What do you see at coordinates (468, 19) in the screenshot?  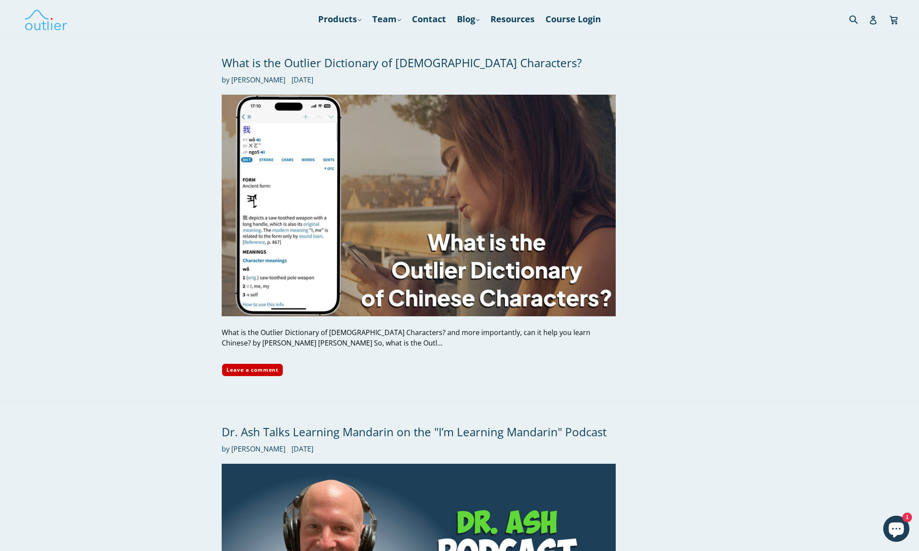 I see `a: Blog` at bounding box center [468, 19].